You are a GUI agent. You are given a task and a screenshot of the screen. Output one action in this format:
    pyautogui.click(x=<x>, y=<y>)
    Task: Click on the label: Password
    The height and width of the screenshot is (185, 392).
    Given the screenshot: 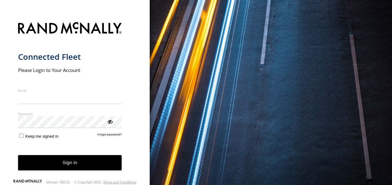 What is the action you would take?
    pyautogui.click(x=70, y=114)
    